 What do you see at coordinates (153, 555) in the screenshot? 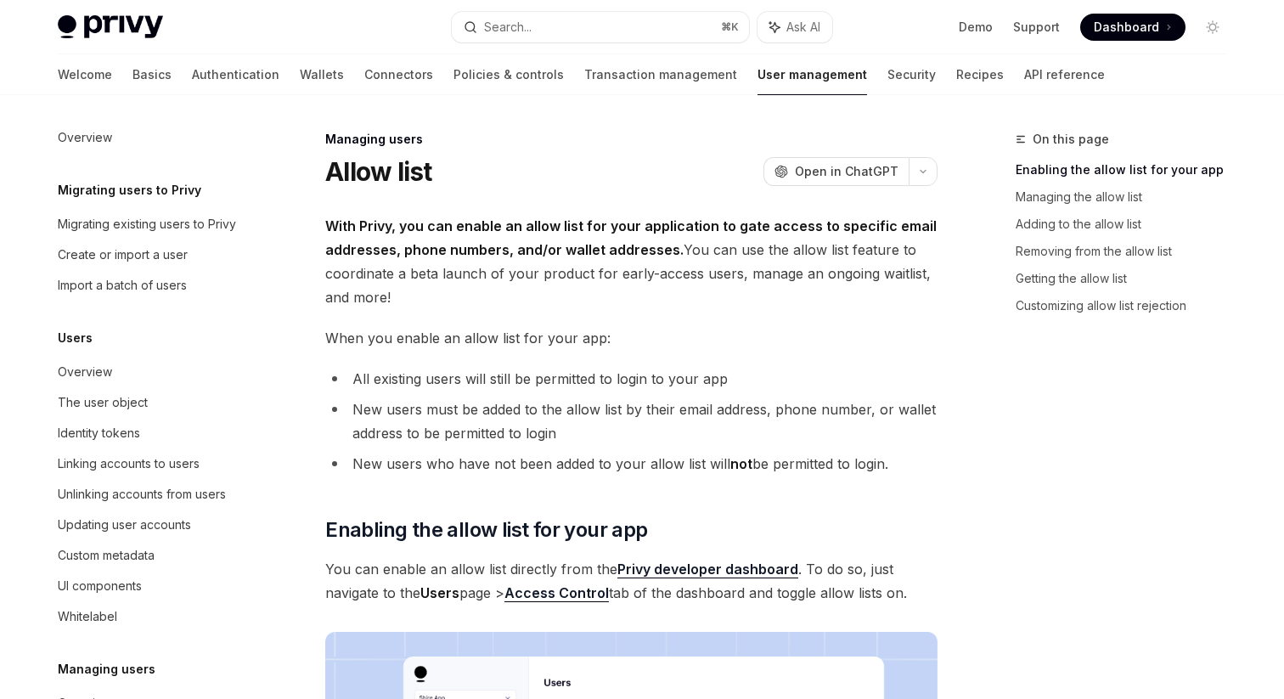
I see `a: Custom metadata` at bounding box center [153, 555].